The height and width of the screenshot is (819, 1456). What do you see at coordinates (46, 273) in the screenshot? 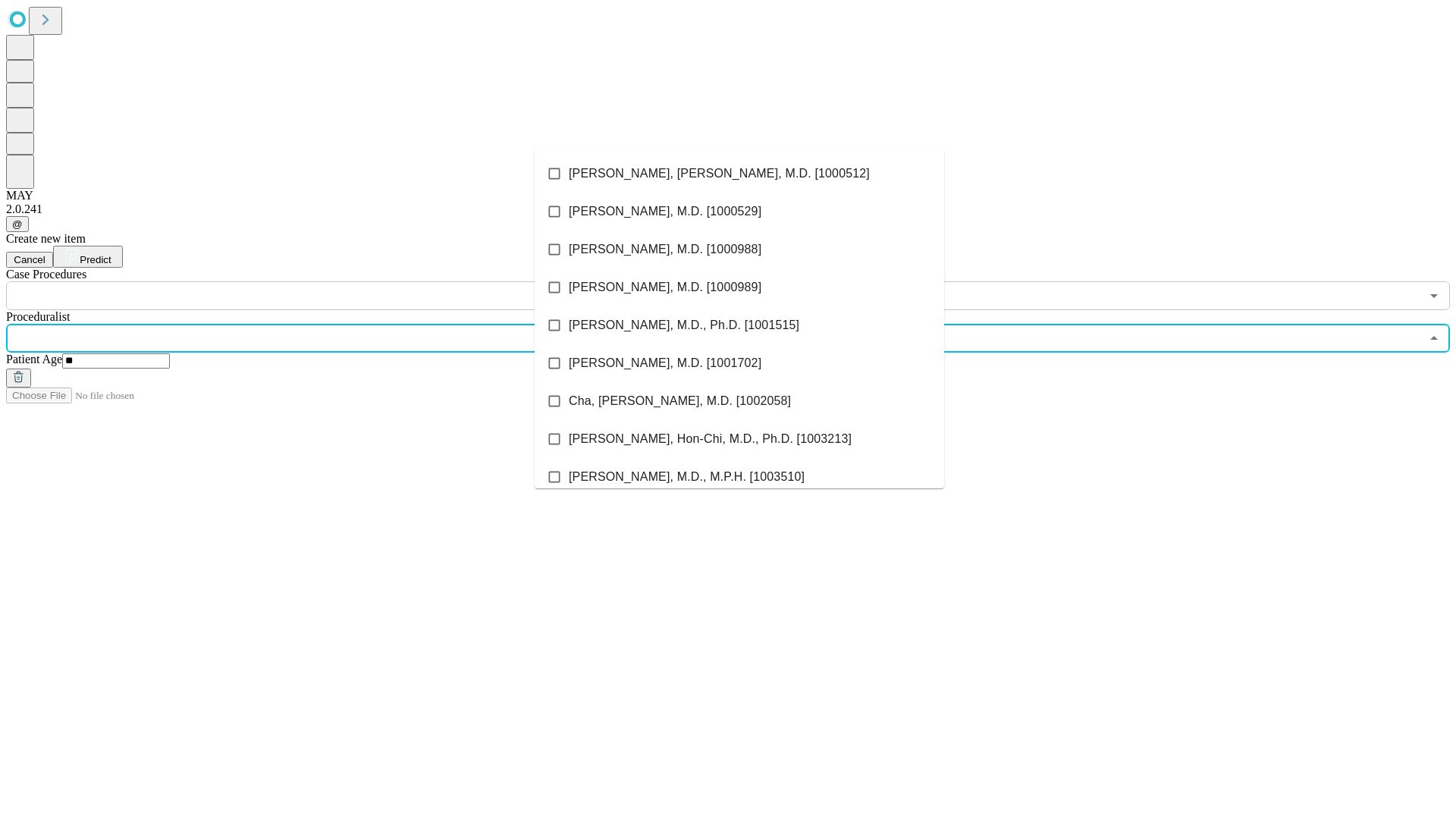
I see `span: Scheduled Procedure` at bounding box center [46, 273].